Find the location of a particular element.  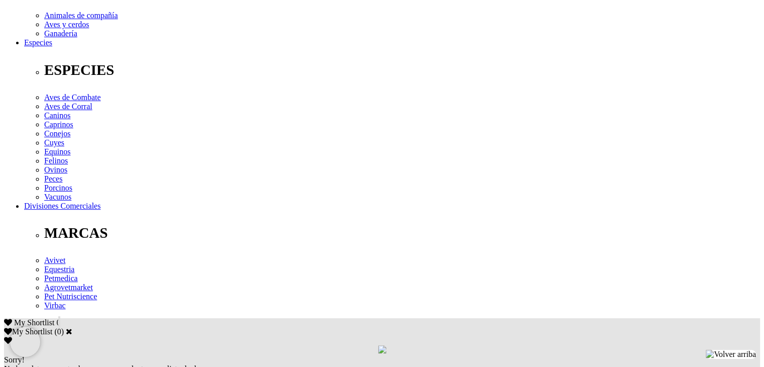

span: Aves de Corral is located at coordinates (68, 106).